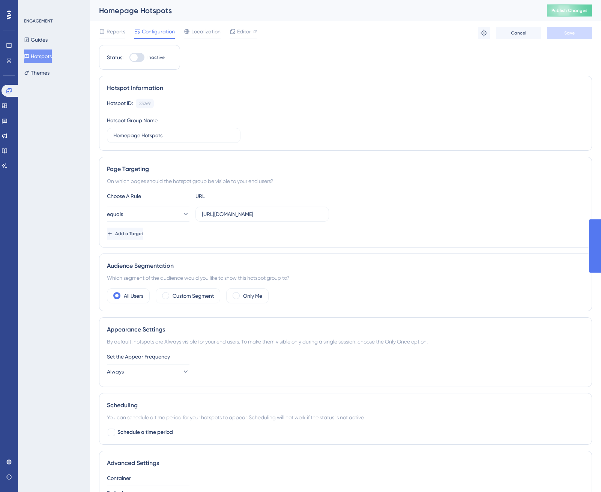 Image resolution: width=601 pixels, height=492 pixels. I want to click on button: Themes, so click(37, 73).